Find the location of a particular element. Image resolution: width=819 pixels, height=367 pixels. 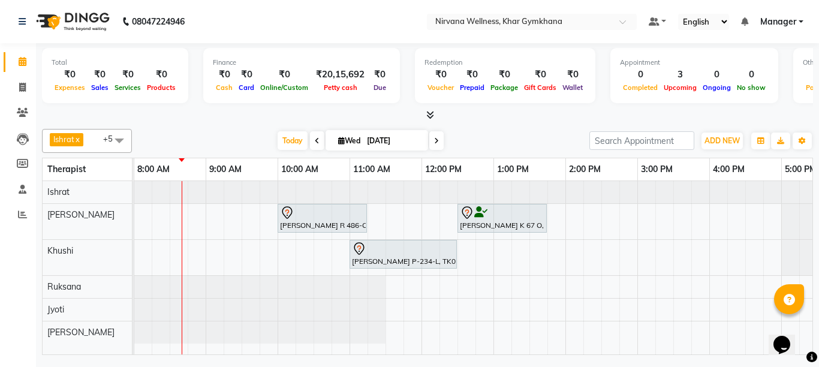

span: Expenses is located at coordinates (70, 87).